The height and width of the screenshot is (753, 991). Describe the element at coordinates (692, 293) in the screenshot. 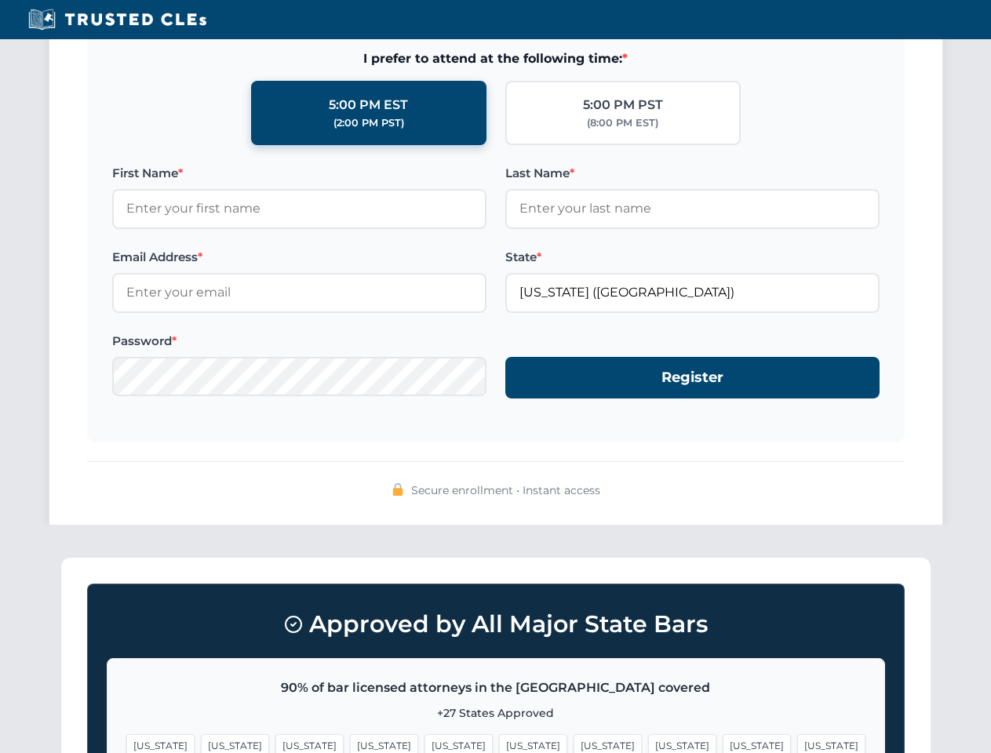

I see `input: Florida (FL)` at that location.